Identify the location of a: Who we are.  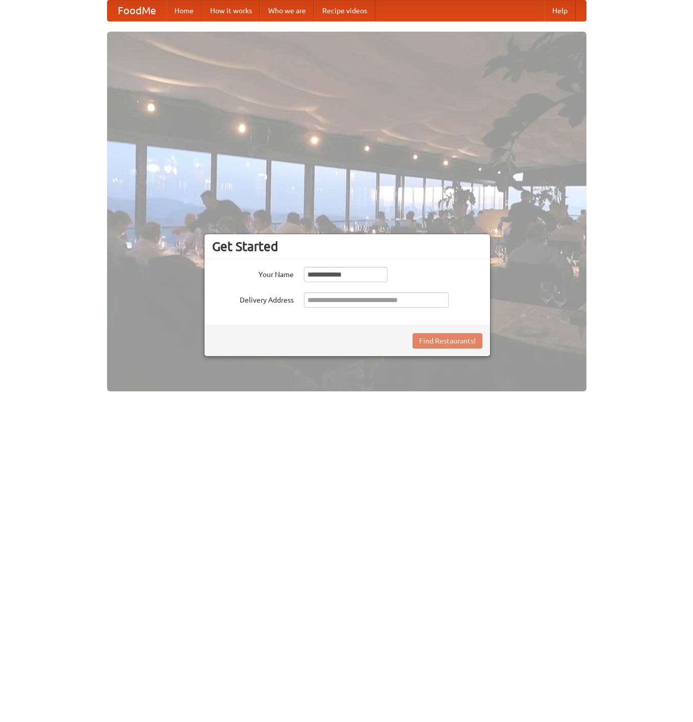
(287, 11).